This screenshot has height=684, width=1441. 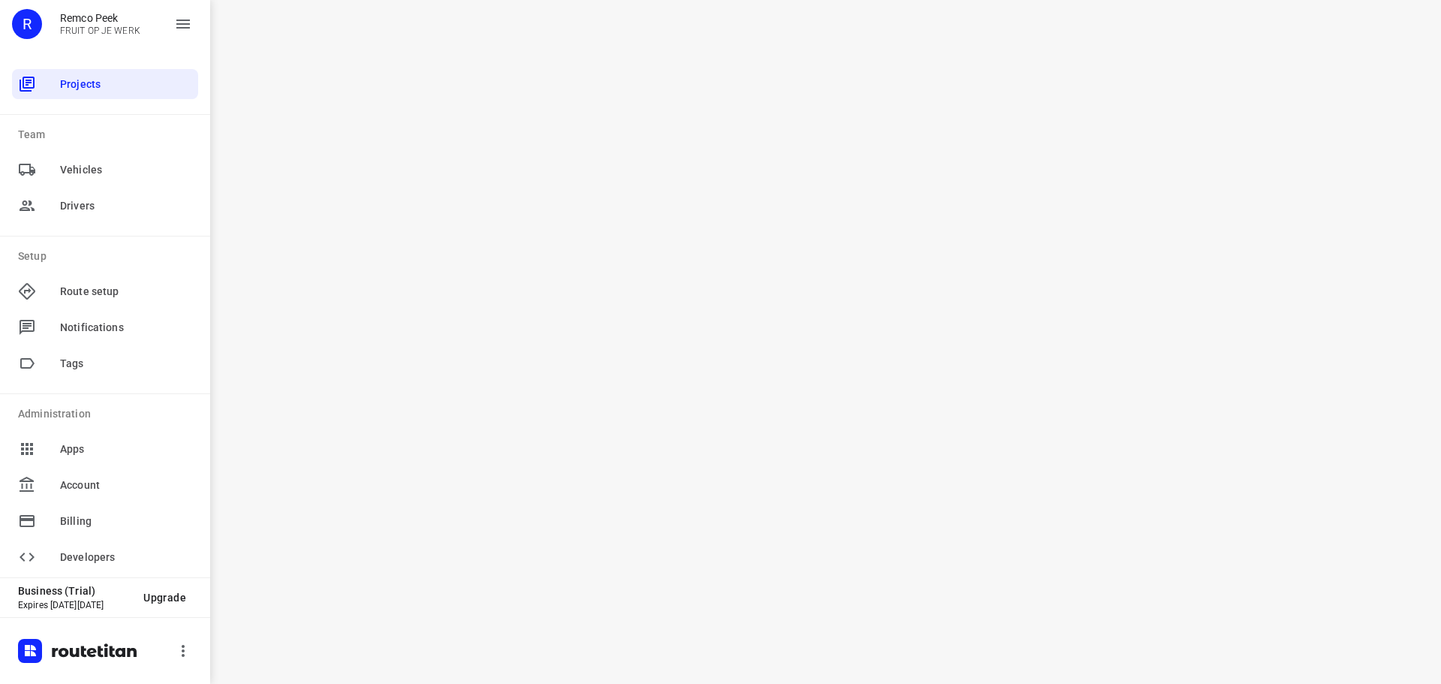 I want to click on div: Drivers, so click(x=105, y=206).